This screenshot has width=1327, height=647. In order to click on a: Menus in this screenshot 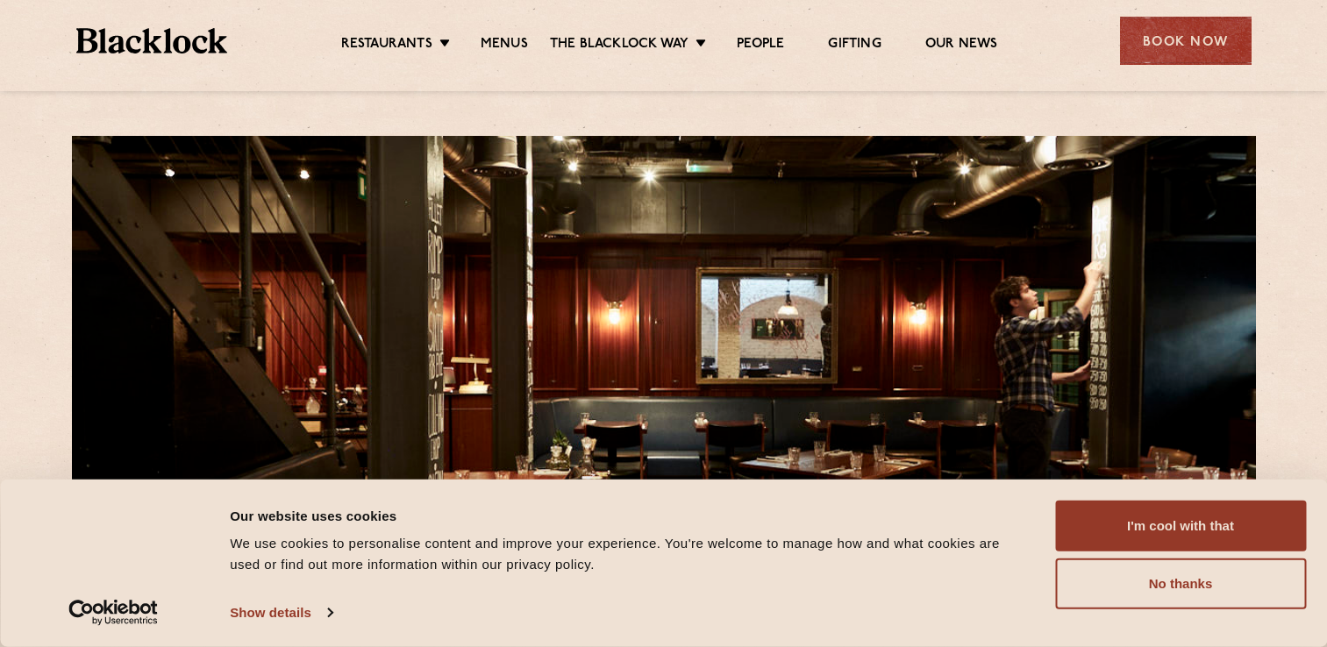, I will do `click(504, 46)`.